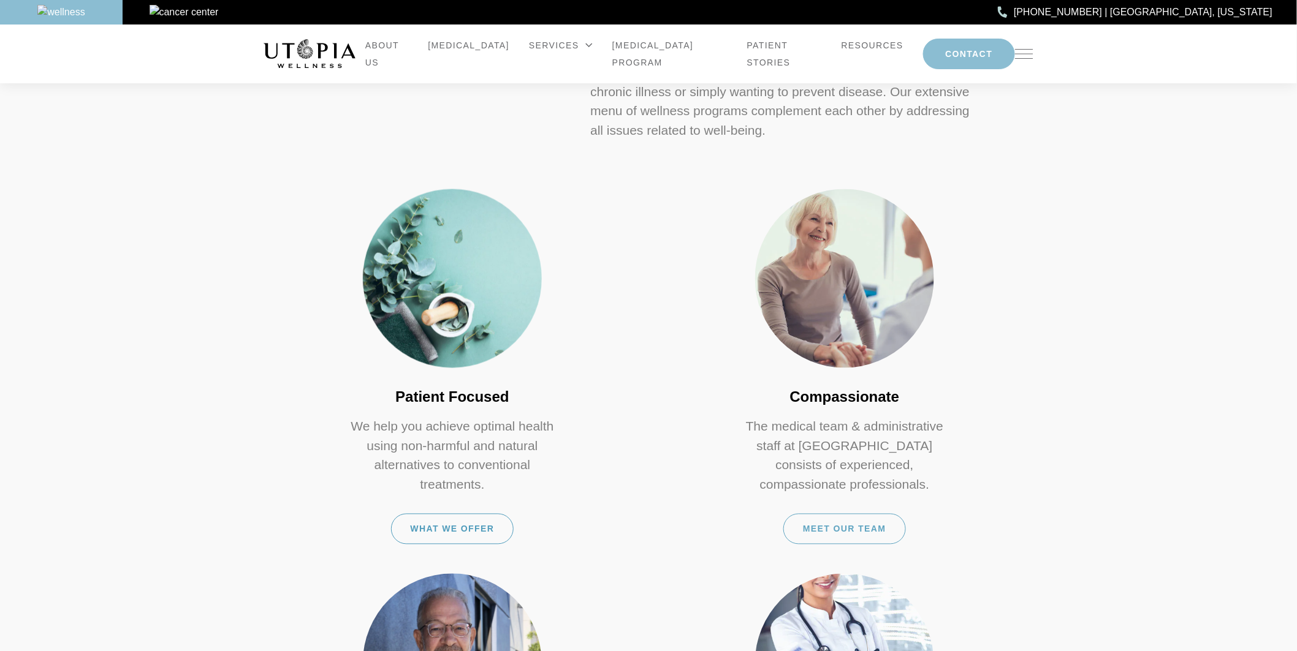  Describe the element at coordinates (872, 45) in the screenshot. I see `a: RESOURCES` at that location.